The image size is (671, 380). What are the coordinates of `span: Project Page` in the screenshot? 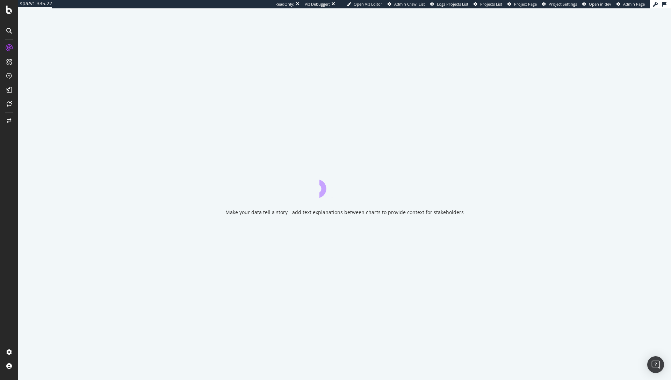 It's located at (525, 4).